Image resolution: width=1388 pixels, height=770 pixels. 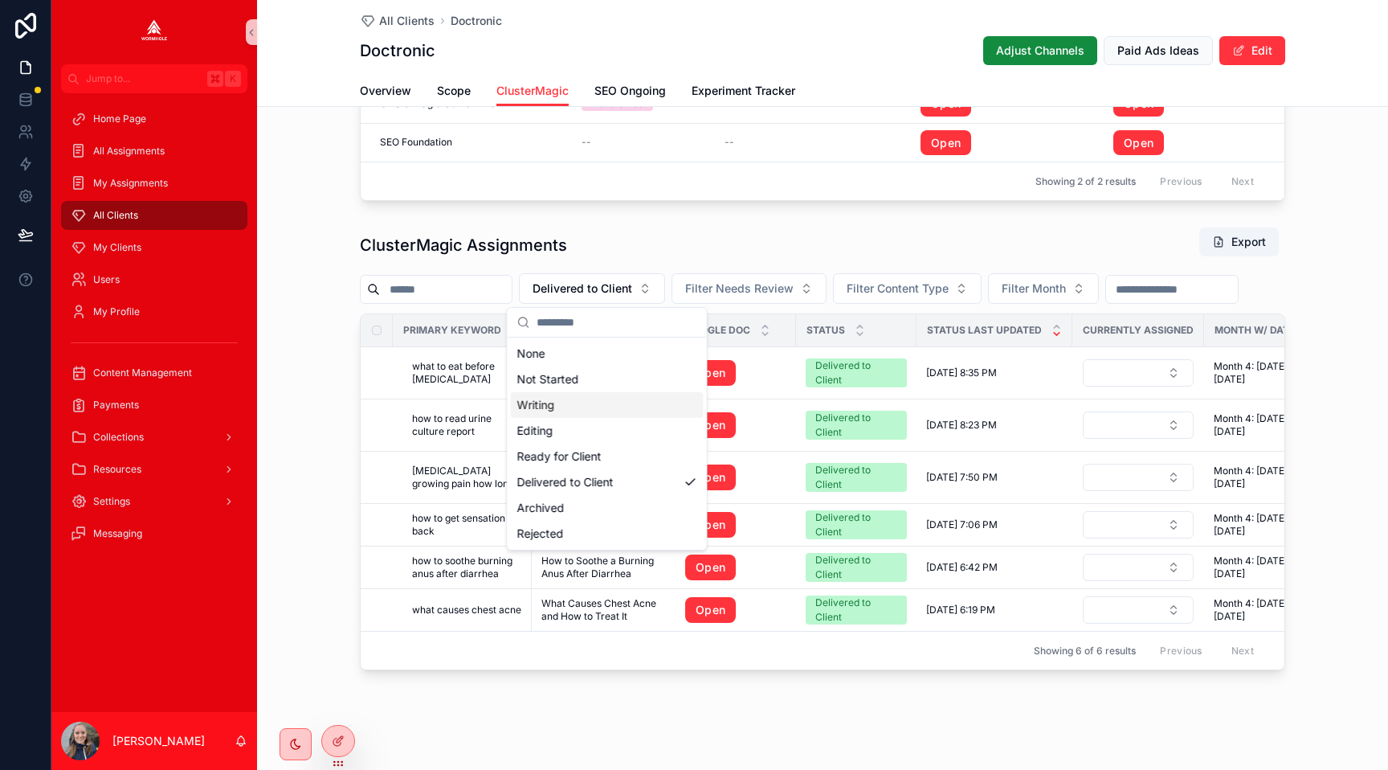 What do you see at coordinates (154, 151) in the screenshot?
I see `a: All Assignments` at bounding box center [154, 151].